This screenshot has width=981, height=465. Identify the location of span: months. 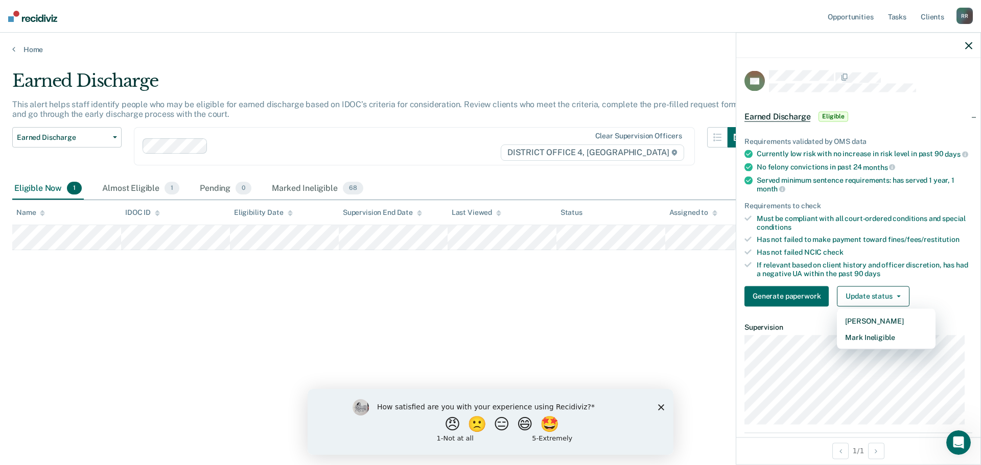
(879, 167).